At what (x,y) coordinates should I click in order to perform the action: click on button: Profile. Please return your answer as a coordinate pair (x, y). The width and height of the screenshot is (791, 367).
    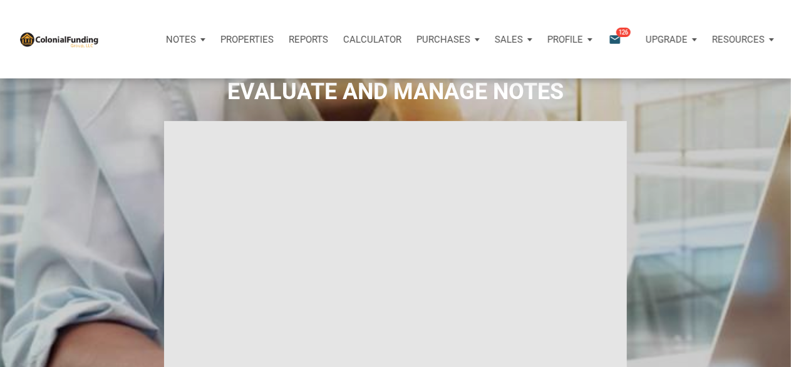
    Looking at the image, I should click on (570, 39).